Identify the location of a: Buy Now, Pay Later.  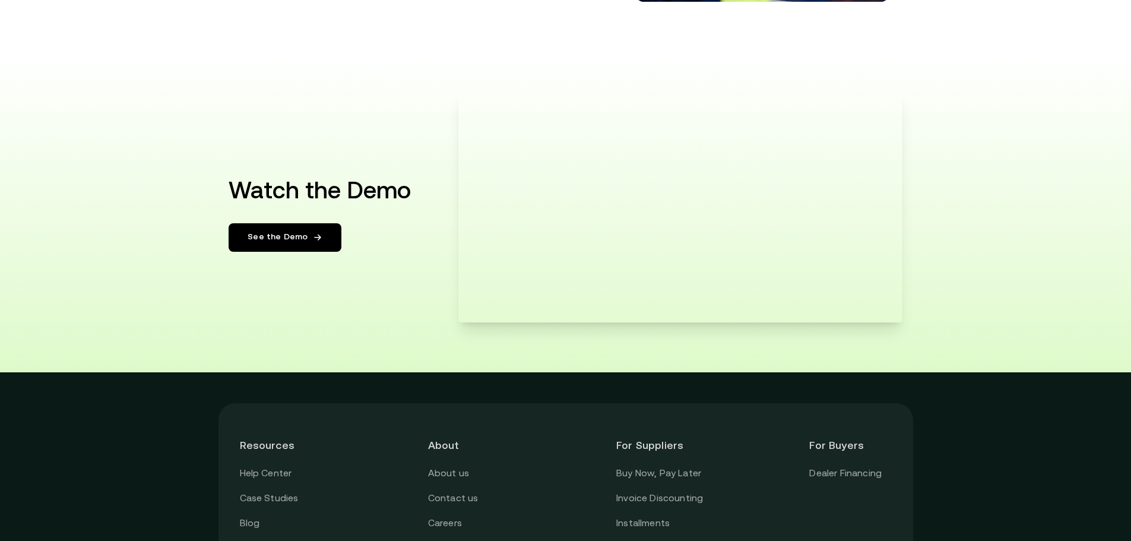
(659, 473).